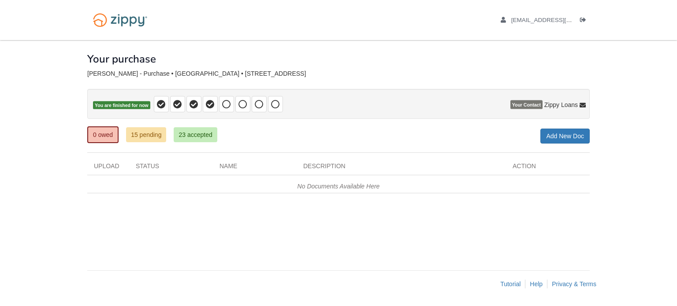 The height and width of the screenshot is (306, 677). What do you see at coordinates (526, 105) in the screenshot?
I see `span: Your Contact` at bounding box center [526, 105].